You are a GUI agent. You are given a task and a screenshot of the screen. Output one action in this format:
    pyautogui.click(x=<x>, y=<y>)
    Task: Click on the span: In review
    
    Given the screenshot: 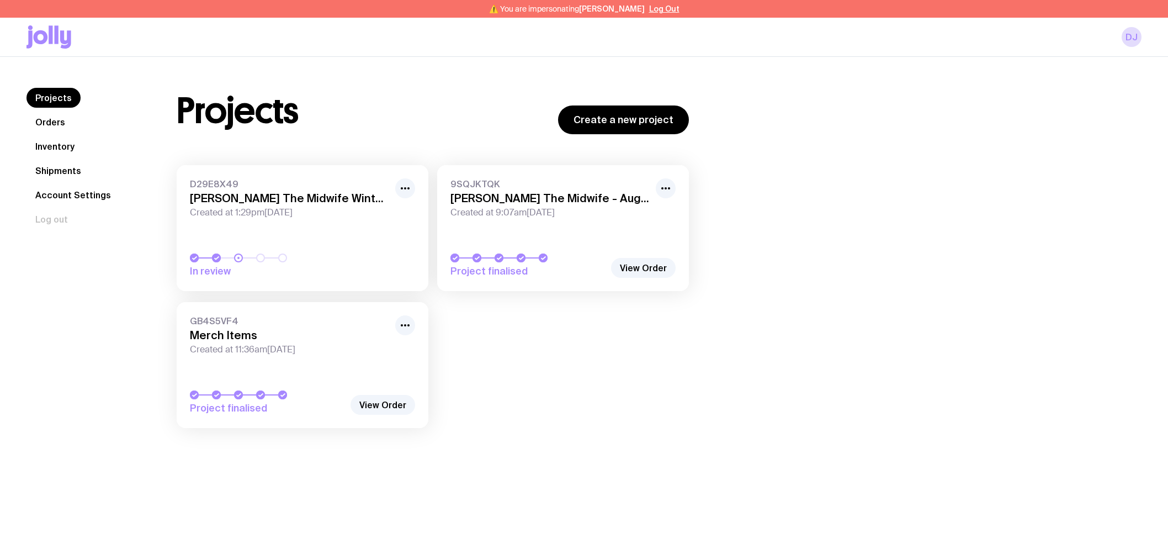 What is the action you would take?
    pyautogui.click(x=267, y=271)
    